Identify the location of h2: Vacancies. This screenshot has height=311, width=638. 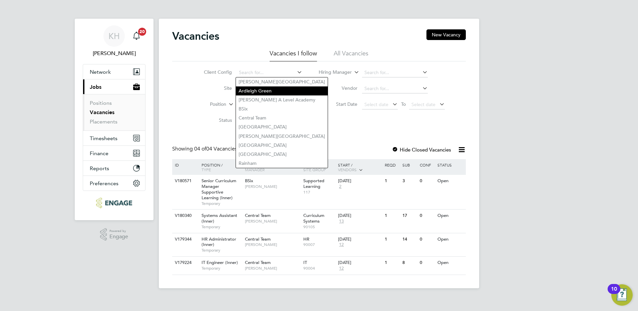
(196, 36).